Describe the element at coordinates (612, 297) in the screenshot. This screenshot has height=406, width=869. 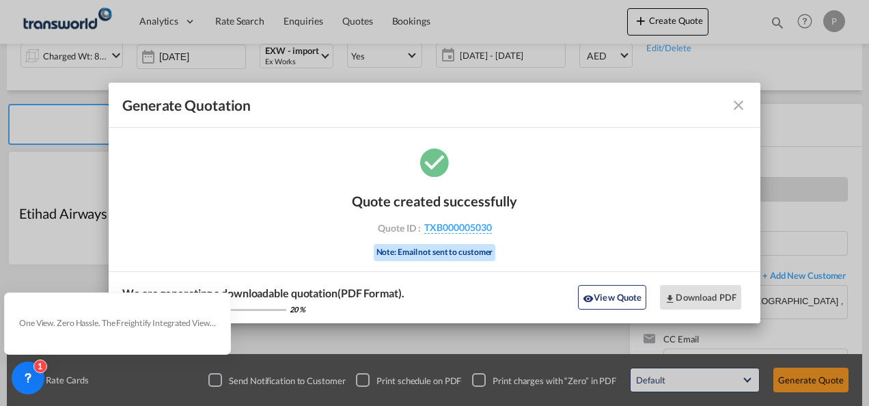
I see `button: icon-eyeView Quote` at that location.